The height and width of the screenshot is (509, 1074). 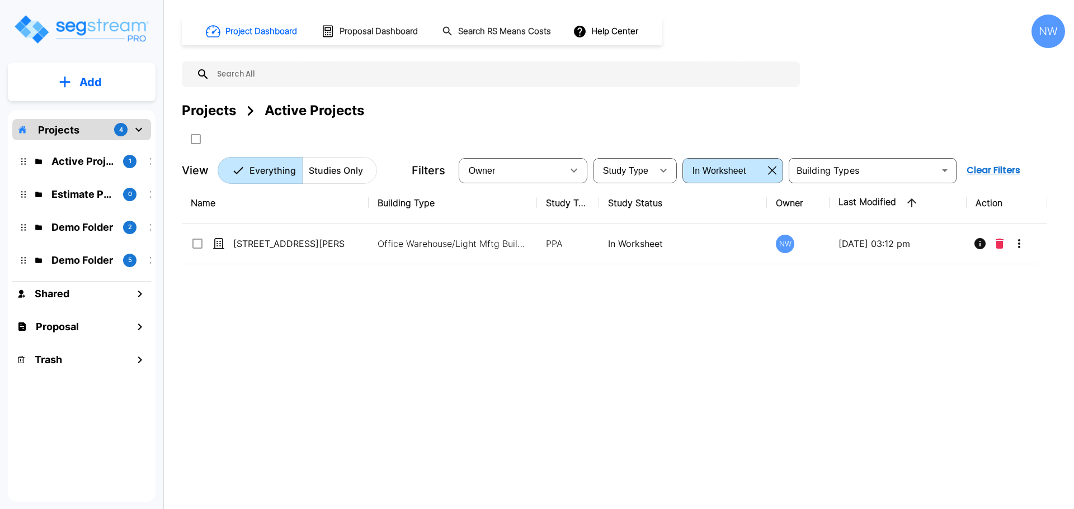 I want to click on button: Project Dashboard, so click(x=252, y=31).